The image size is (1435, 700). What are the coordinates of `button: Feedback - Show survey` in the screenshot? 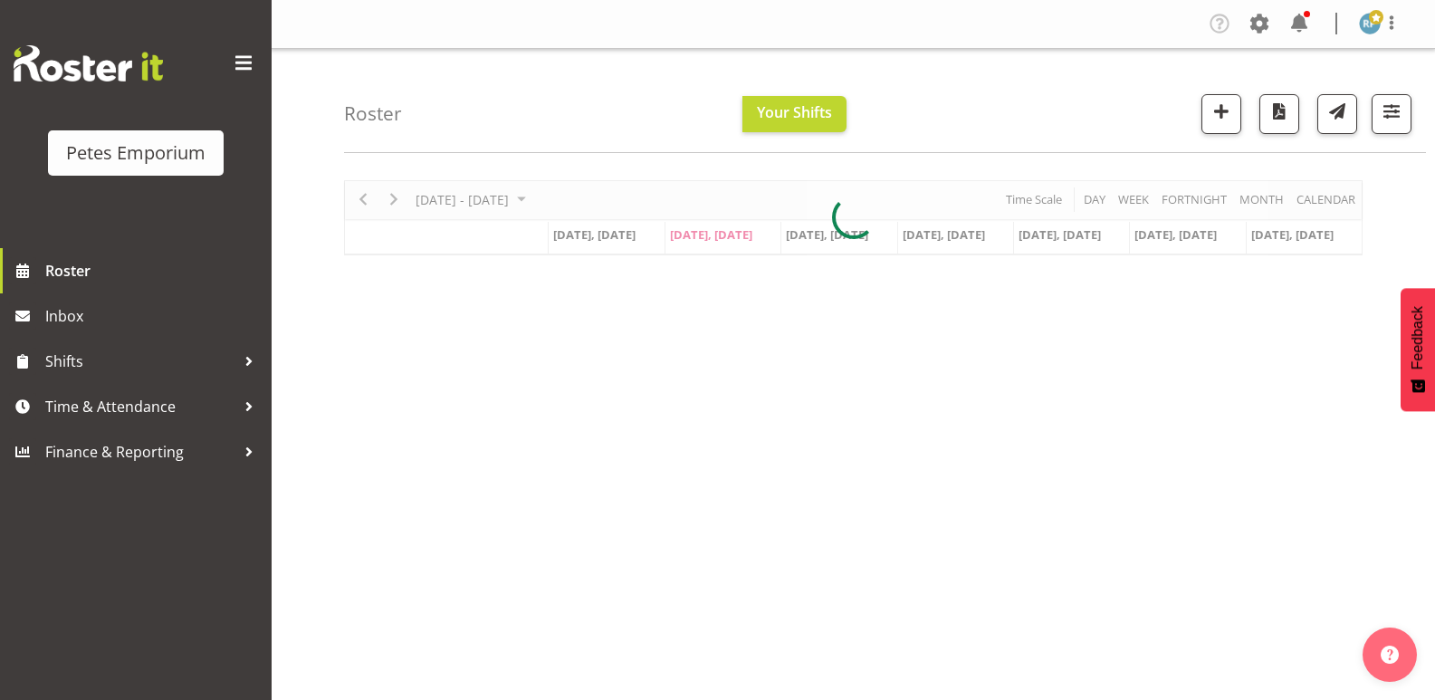 It's located at (1417, 349).